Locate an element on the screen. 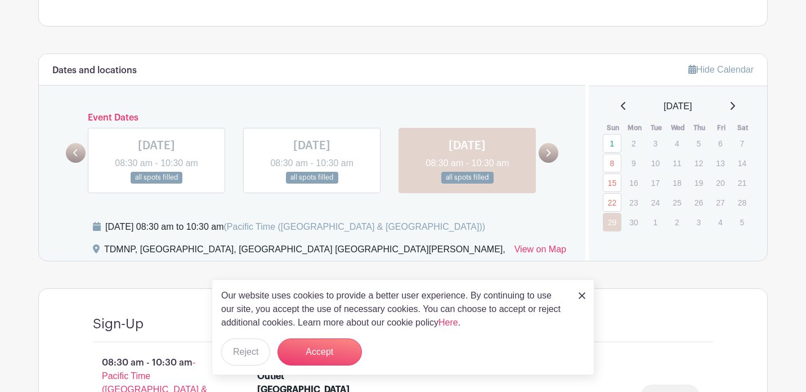  p: 24 is located at coordinates (655, 202).